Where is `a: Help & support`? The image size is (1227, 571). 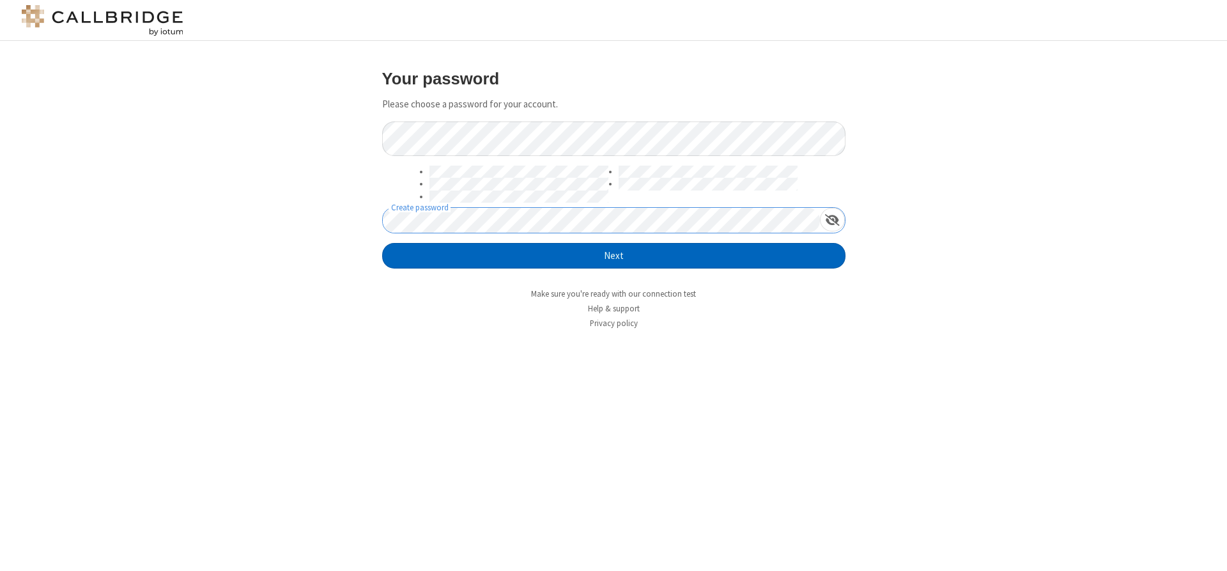 a: Help & support is located at coordinates (613, 308).